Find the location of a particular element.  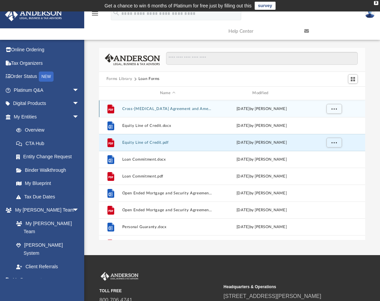

button: Equity Line of Credit.pdf is located at coordinates (168, 142).